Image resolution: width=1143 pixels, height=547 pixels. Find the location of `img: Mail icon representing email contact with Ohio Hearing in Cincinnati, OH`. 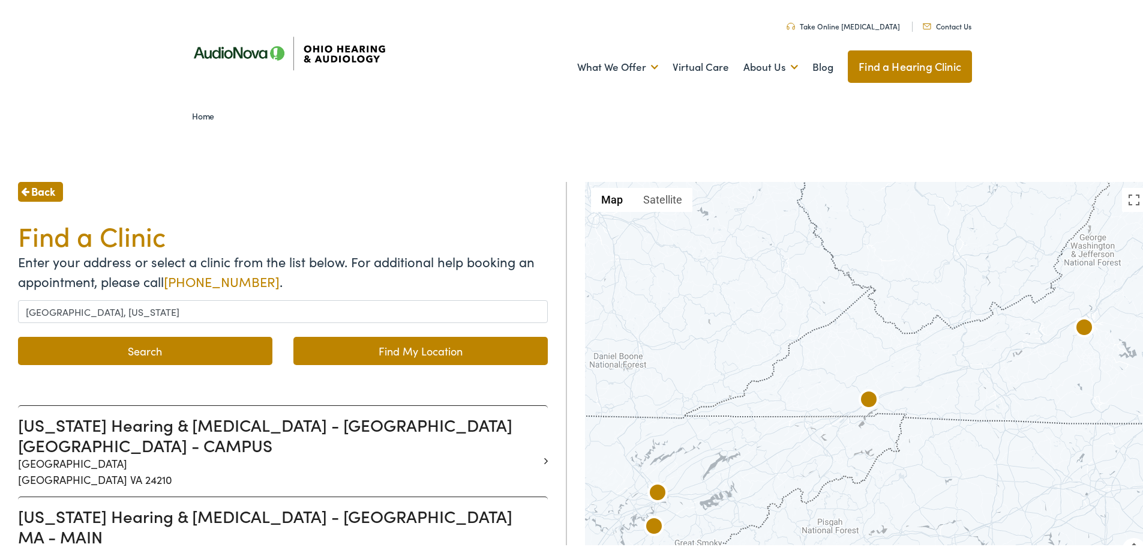

img: Mail icon representing email contact with Ohio Hearing in Cincinnati, OH is located at coordinates (927, 24).